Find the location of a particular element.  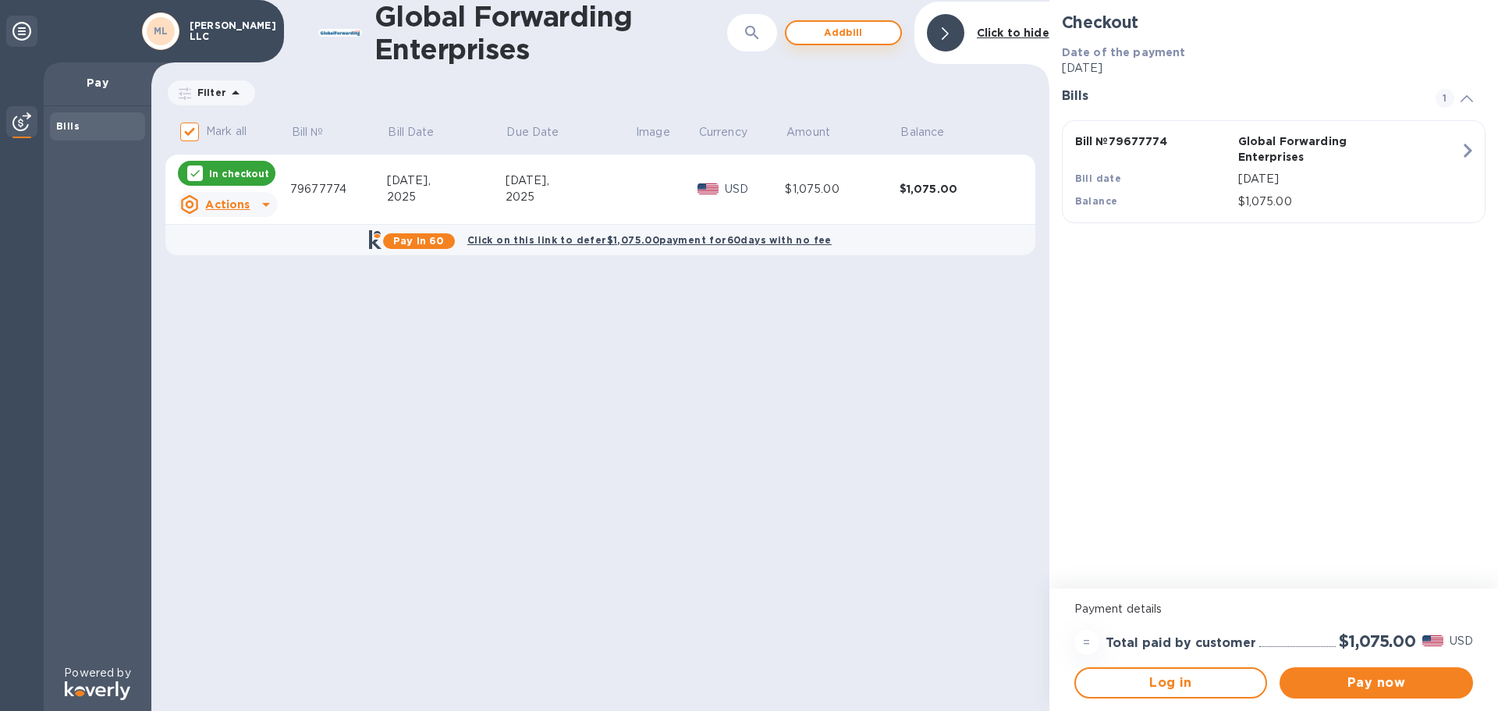

button: Log in is located at coordinates (1171, 683).